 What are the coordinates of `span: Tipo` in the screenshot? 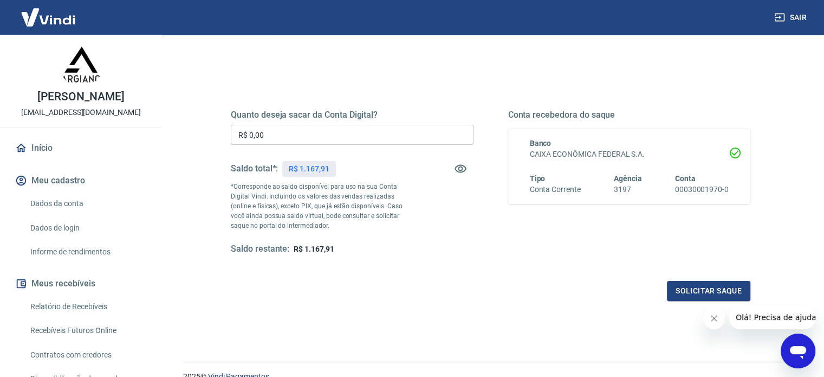 It's located at (538, 178).